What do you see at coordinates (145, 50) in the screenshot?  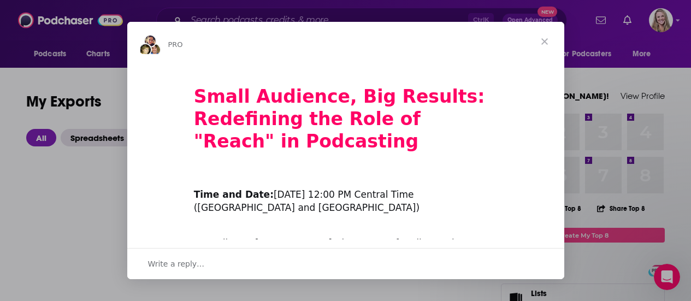 I see `img: Barbara avatar` at bounding box center [145, 50].